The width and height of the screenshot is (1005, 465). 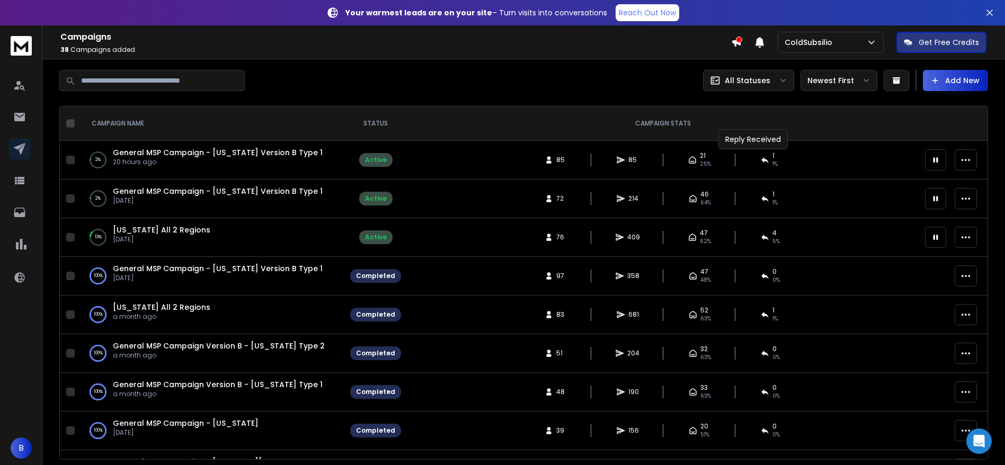 What do you see at coordinates (941, 42) in the screenshot?
I see `button: Get Free Credits` at bounding box center [941, 42].